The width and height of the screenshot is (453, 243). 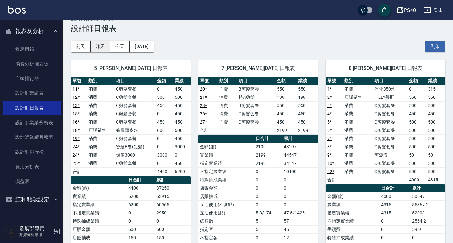 What do you see at coordinates (353, 196) in the screenshot?
I see `td: 金額(虛)` at bounding box center [353, 196].